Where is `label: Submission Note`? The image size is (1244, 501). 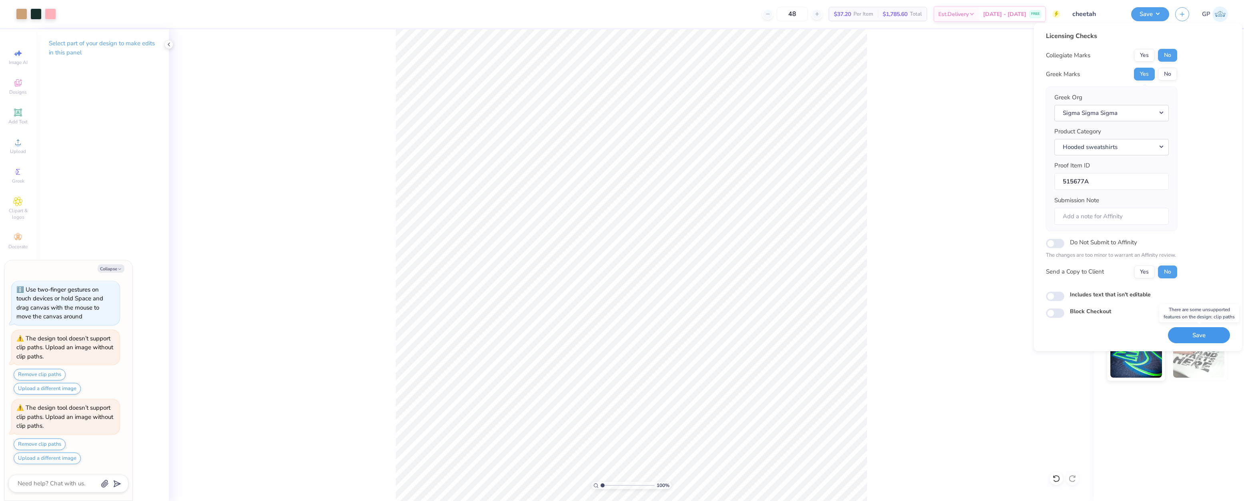
label: Submission Note is located at coordinates (1077, 200).